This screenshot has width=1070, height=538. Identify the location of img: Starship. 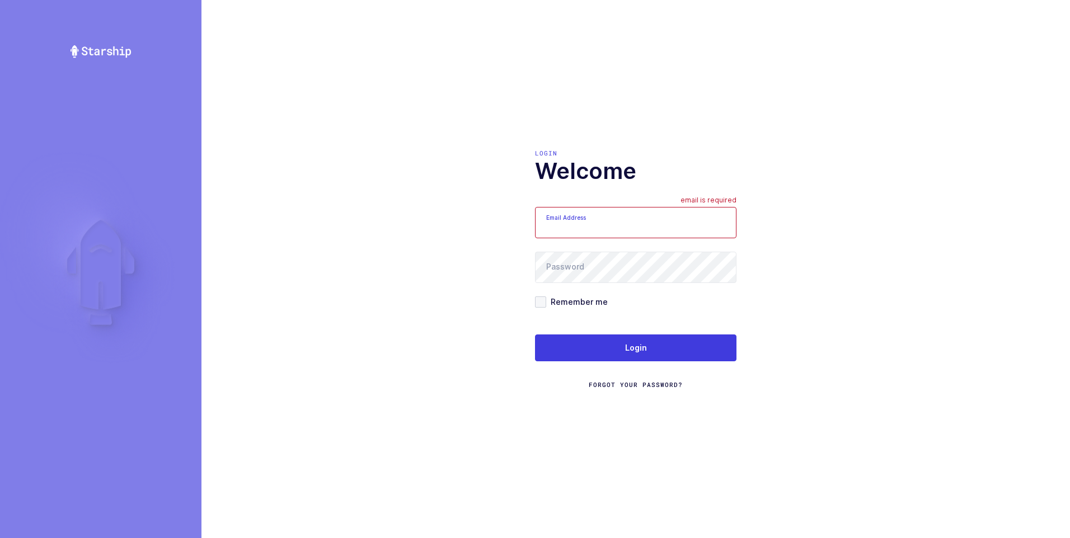
(101, 51).